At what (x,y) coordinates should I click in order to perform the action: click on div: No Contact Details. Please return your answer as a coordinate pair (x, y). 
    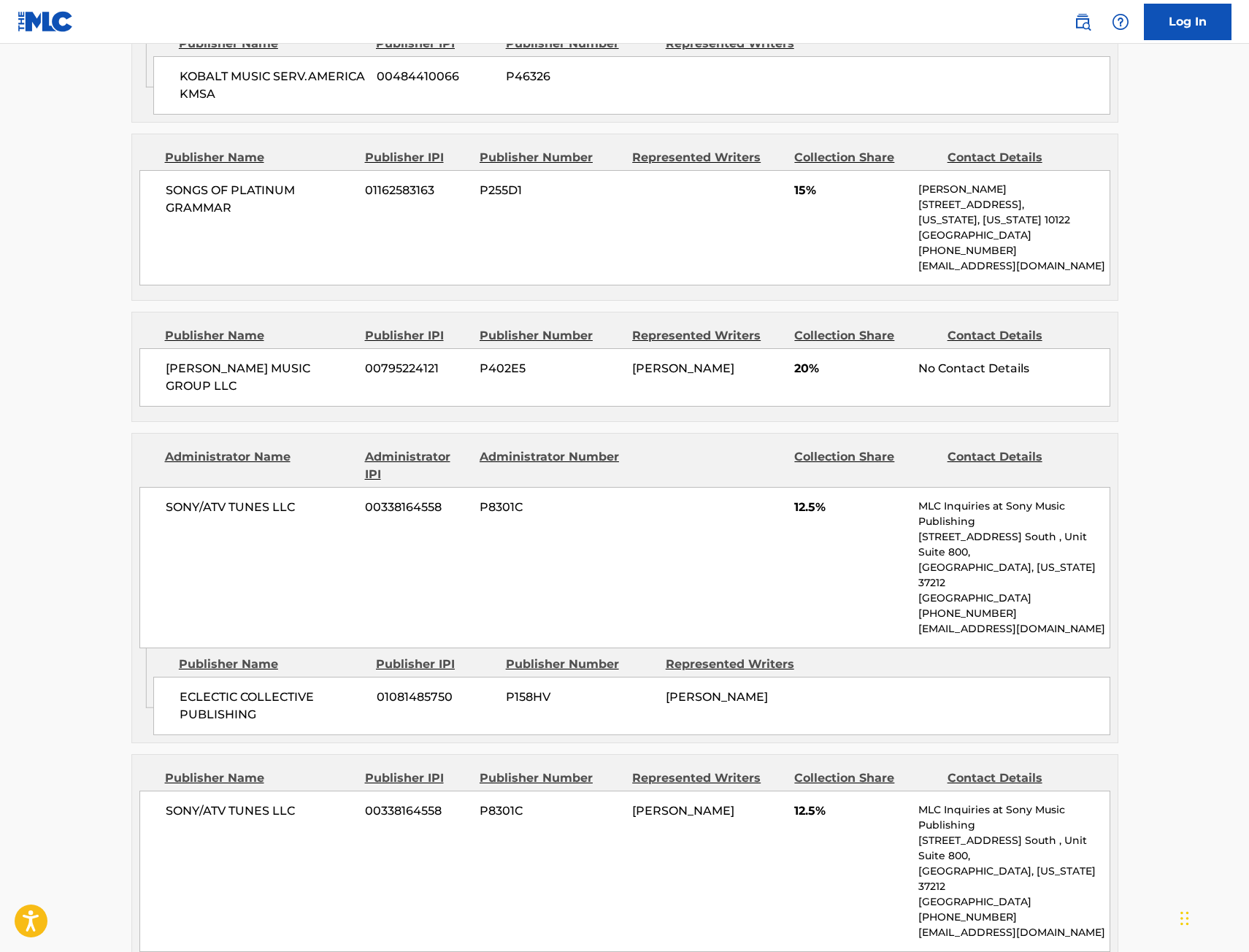
    Looking at the image, I should click on (1014, 368).